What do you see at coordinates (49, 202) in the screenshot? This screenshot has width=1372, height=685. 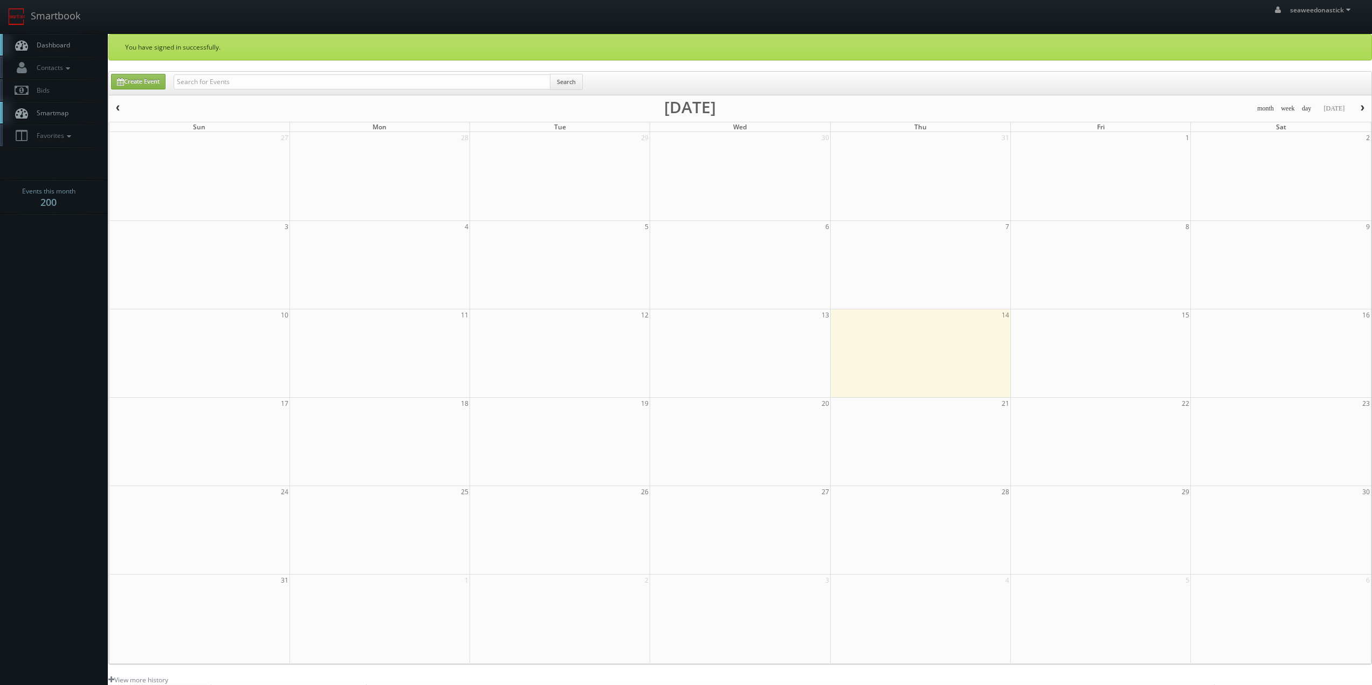 I see `strong: 200` at bounding box center [49, 202].